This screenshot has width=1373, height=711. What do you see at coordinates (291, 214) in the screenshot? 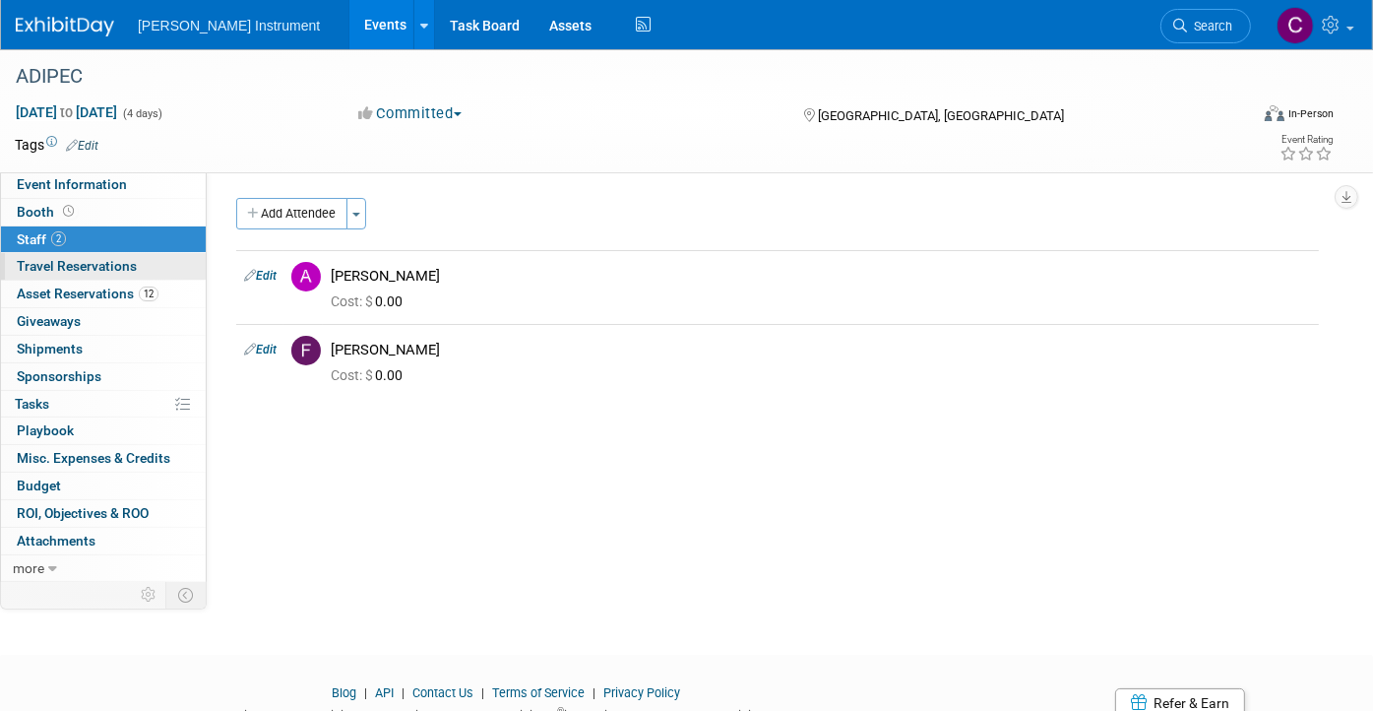
I see `button: Add Attendee` at bounding box center [291, 214].